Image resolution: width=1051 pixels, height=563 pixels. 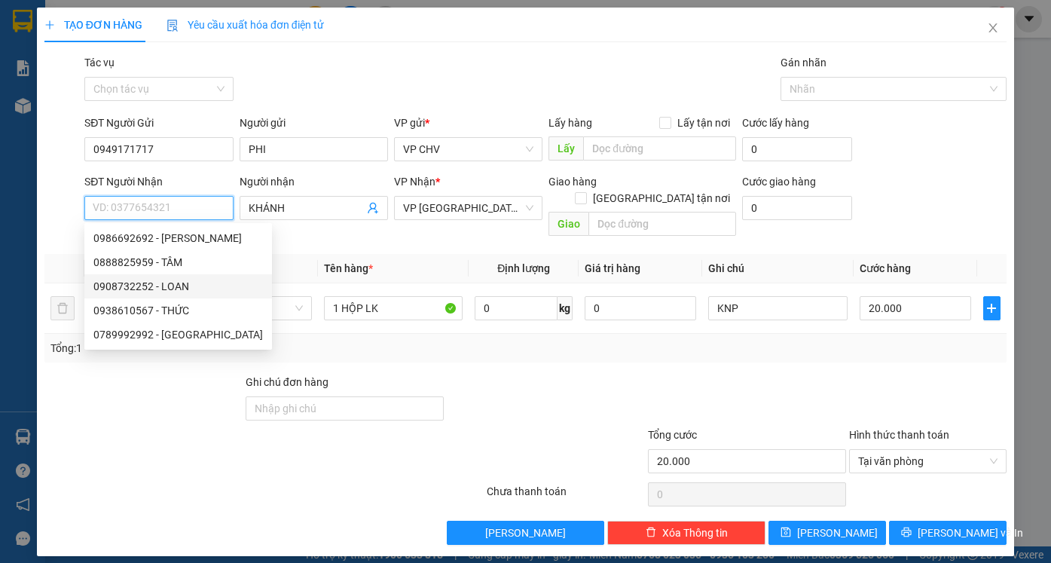 What do you see at coordinates (313, 182) in the screenshot?
I see `div: Người nhận` at bounding box center [313, 182].